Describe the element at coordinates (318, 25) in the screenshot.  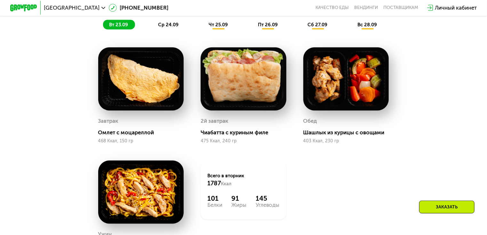
I see `span: сб 27.09` at that location.